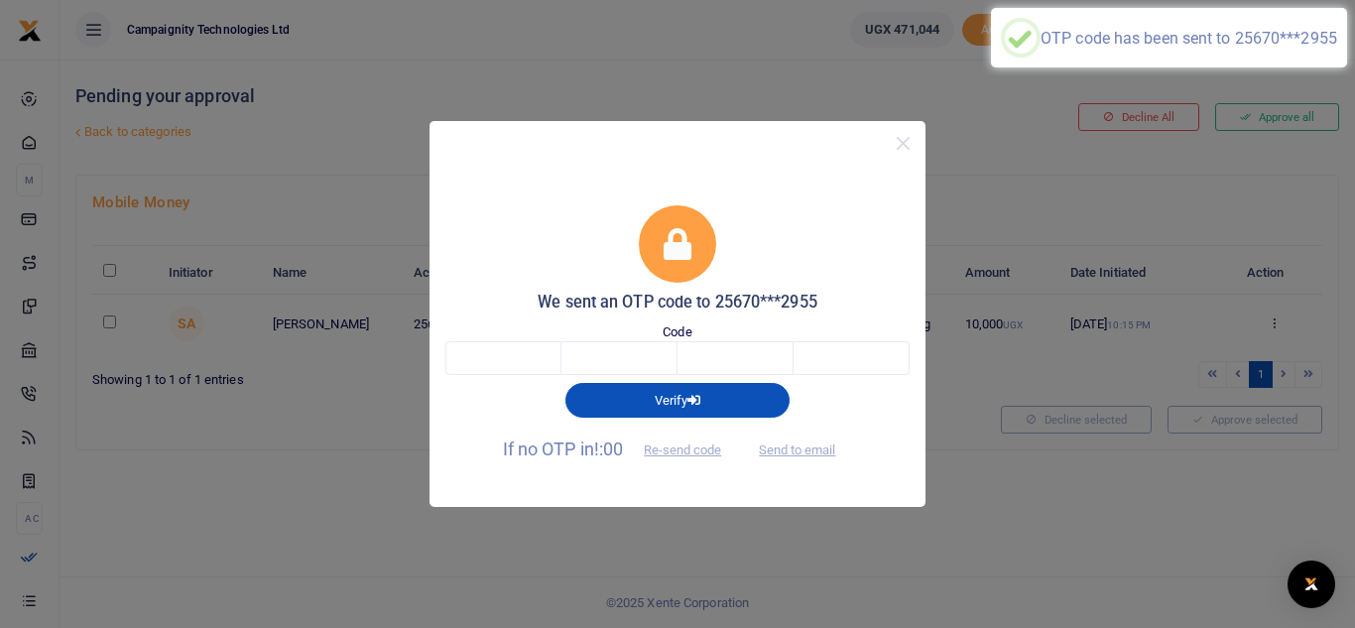 This screenshot has width=1355, height=628. I want to click on label: Code, so click(677, 332).